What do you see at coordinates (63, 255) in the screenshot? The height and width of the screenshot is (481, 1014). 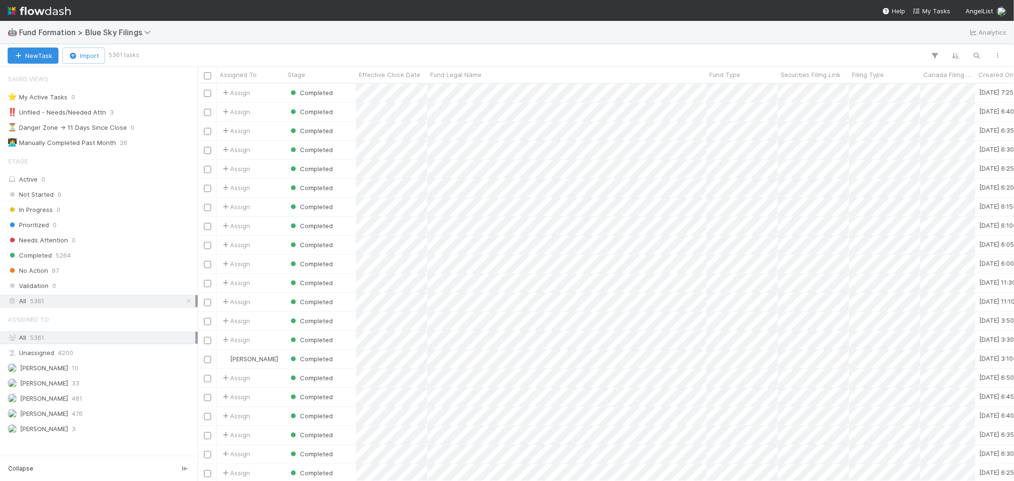 I see `span: 5264` at bounding box center [63, 255].